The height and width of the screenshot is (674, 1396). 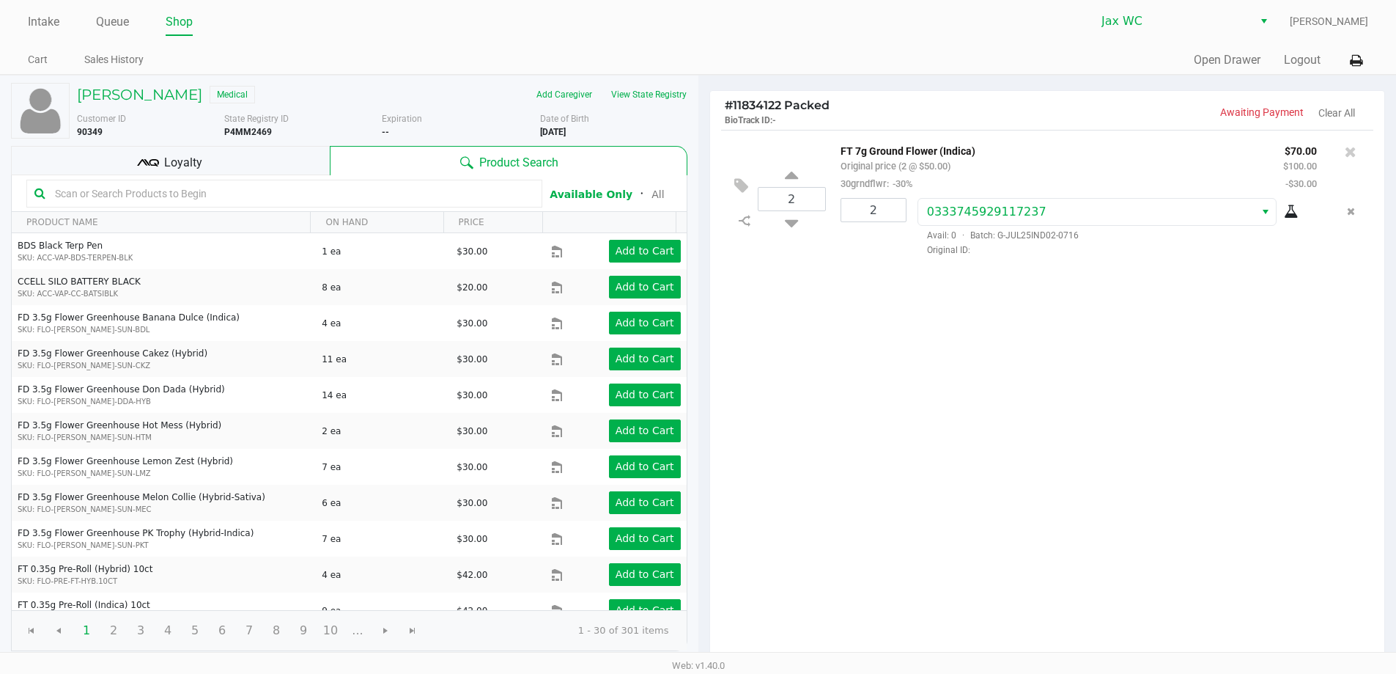 I want to click on span: Page 8, so click(x=276, y=630).